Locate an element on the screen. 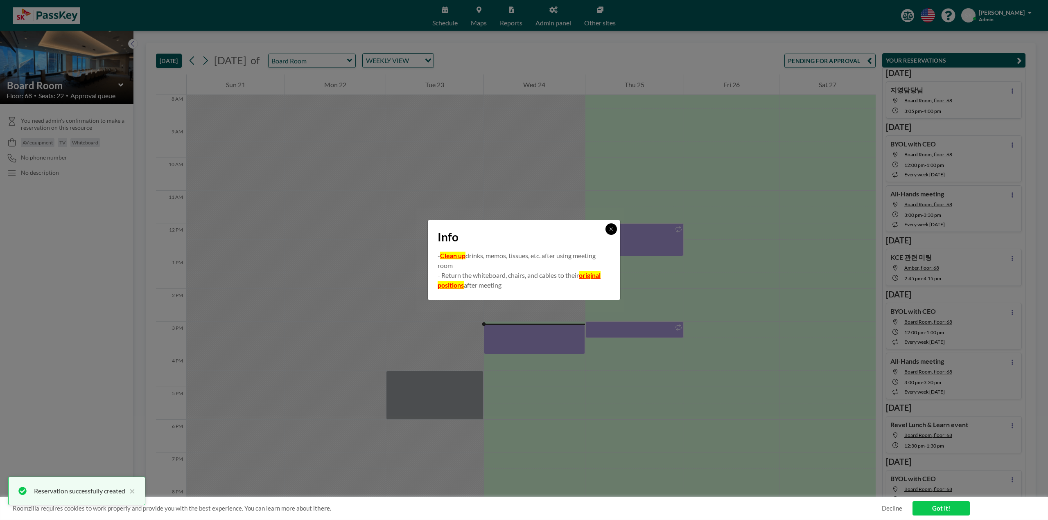 This screenshot has width=1048, height=520. div: Reservation successfully created is located at coordinates (79, 491).